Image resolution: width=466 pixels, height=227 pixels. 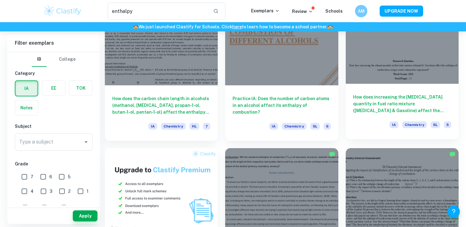 I want to click on button: TOK, so click(x=81, y=88).